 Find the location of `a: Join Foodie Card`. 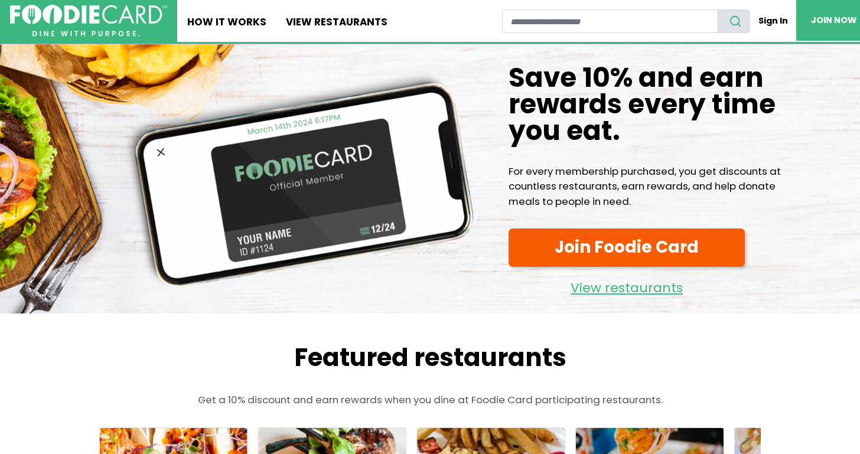

a: Join Foodie Card is located at coordinates (627, 248).